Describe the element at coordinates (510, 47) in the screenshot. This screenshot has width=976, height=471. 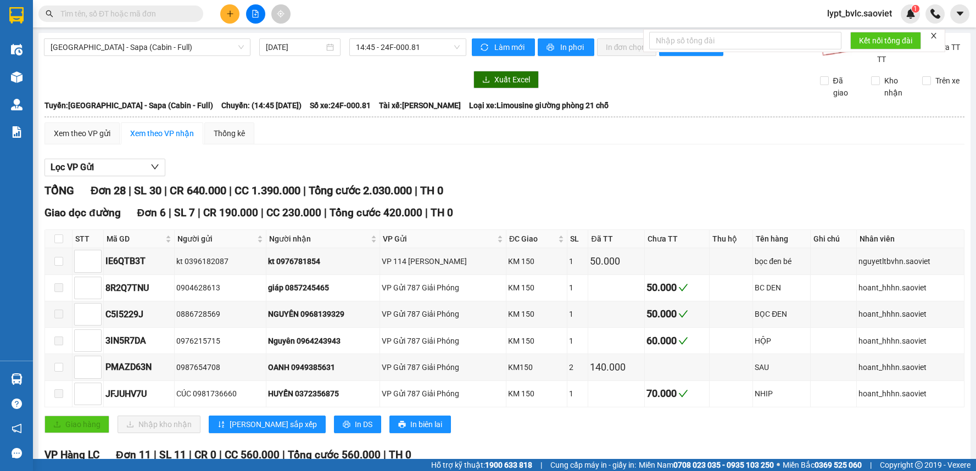
I see `span: Làm mới` at that location.